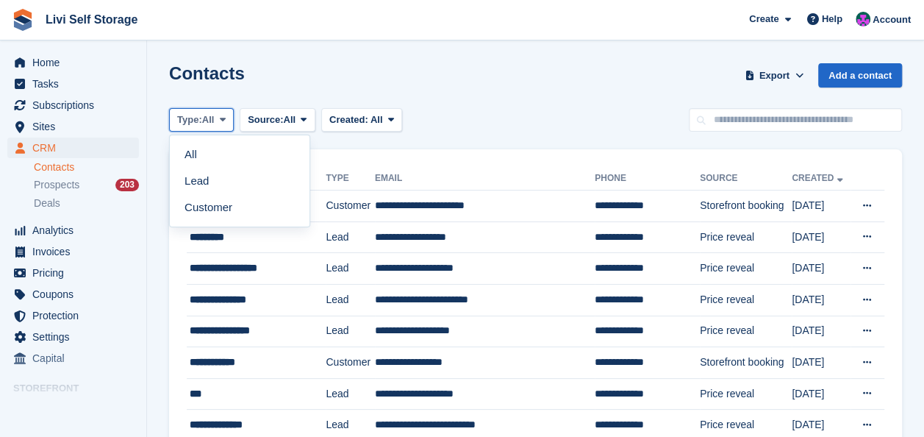 This screenshot has width=924, height=437. I want to click on h1: Contacts, so click(207, 73).